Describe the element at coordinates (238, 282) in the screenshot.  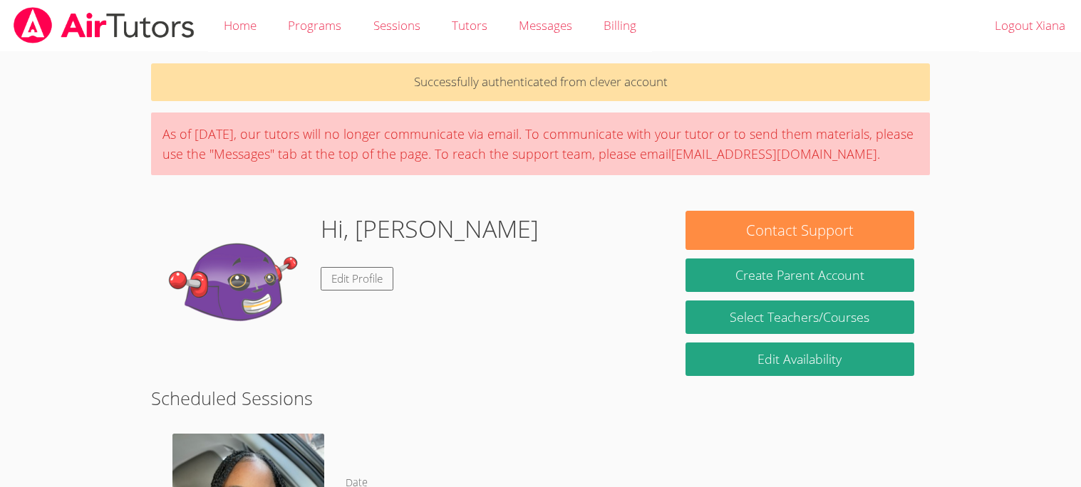
I see `img: default.png` at that location.